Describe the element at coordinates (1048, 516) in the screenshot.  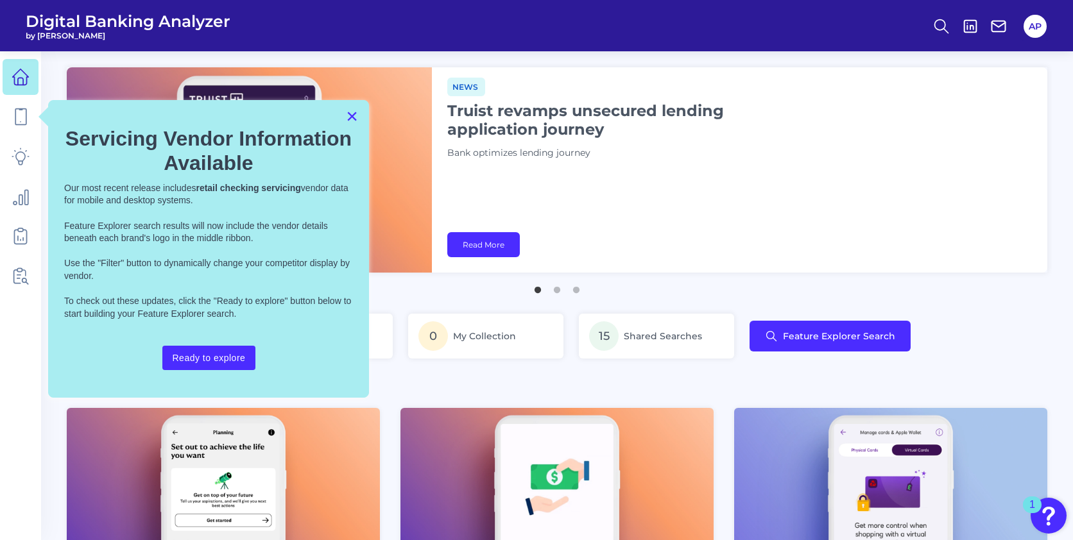
I see `button: Open Resource Center, 1 new notification` at that location.